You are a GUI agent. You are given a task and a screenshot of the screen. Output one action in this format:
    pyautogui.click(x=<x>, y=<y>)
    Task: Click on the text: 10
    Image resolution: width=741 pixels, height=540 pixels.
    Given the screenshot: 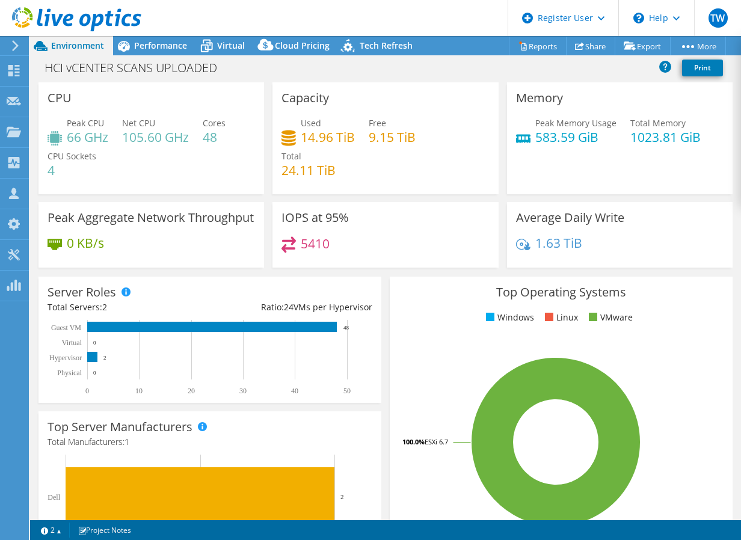 What is the action you would take?
    pyautogui.click(x=139, y=391)
    